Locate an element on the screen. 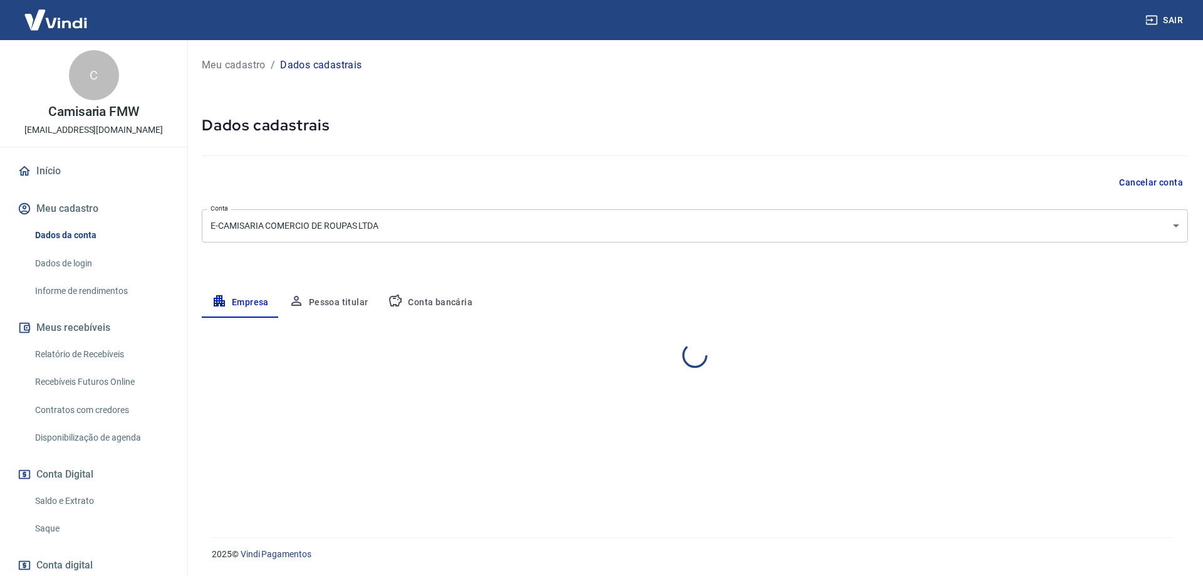  button: Empresa is located at coordinates (240, 303).